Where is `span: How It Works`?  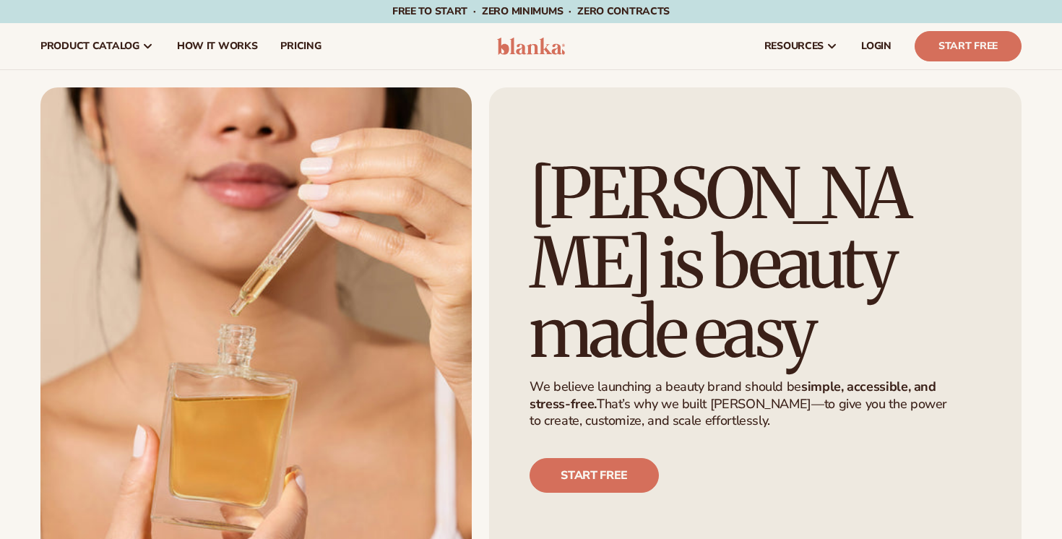 span: How It Works is located at coordinates (218, 46).